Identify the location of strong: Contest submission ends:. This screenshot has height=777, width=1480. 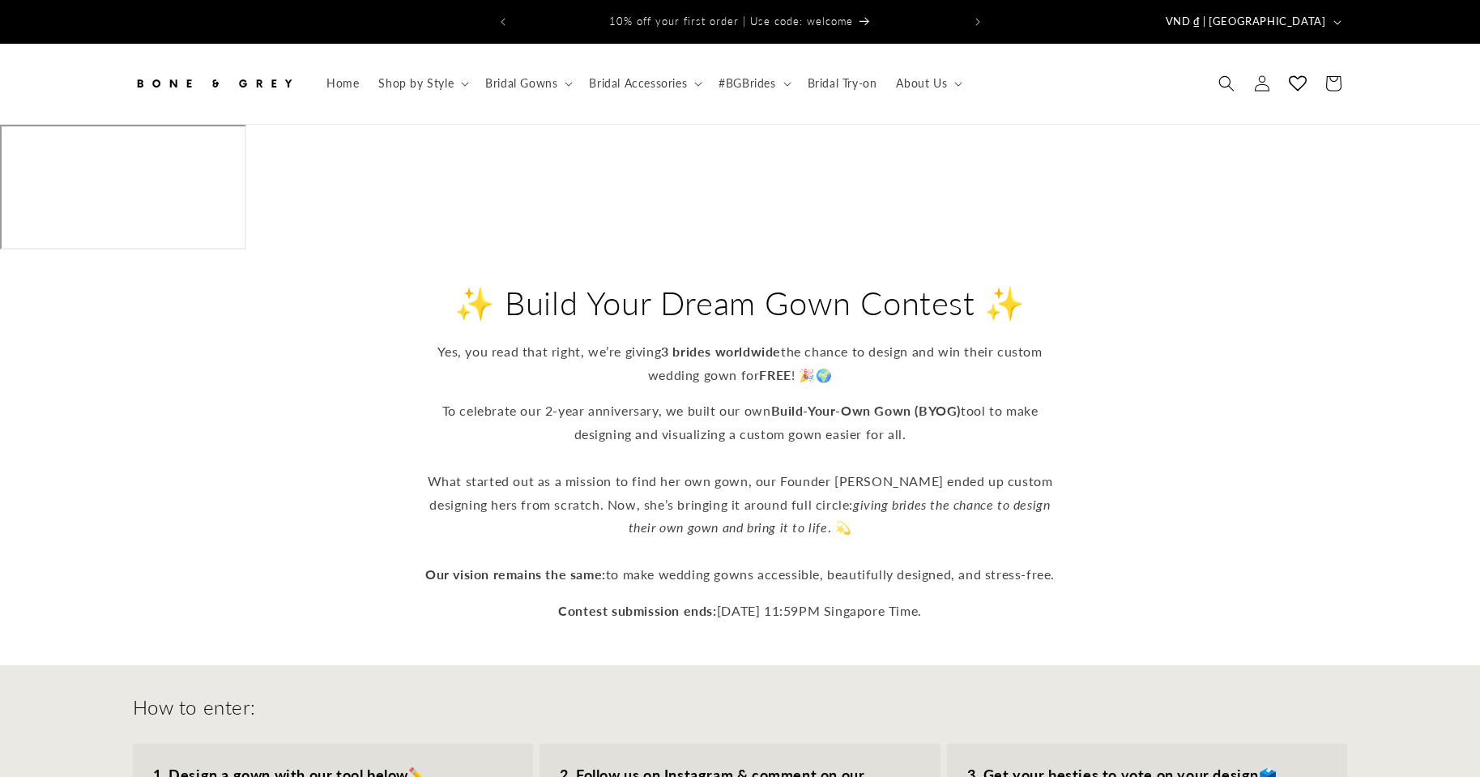
(637, 610).